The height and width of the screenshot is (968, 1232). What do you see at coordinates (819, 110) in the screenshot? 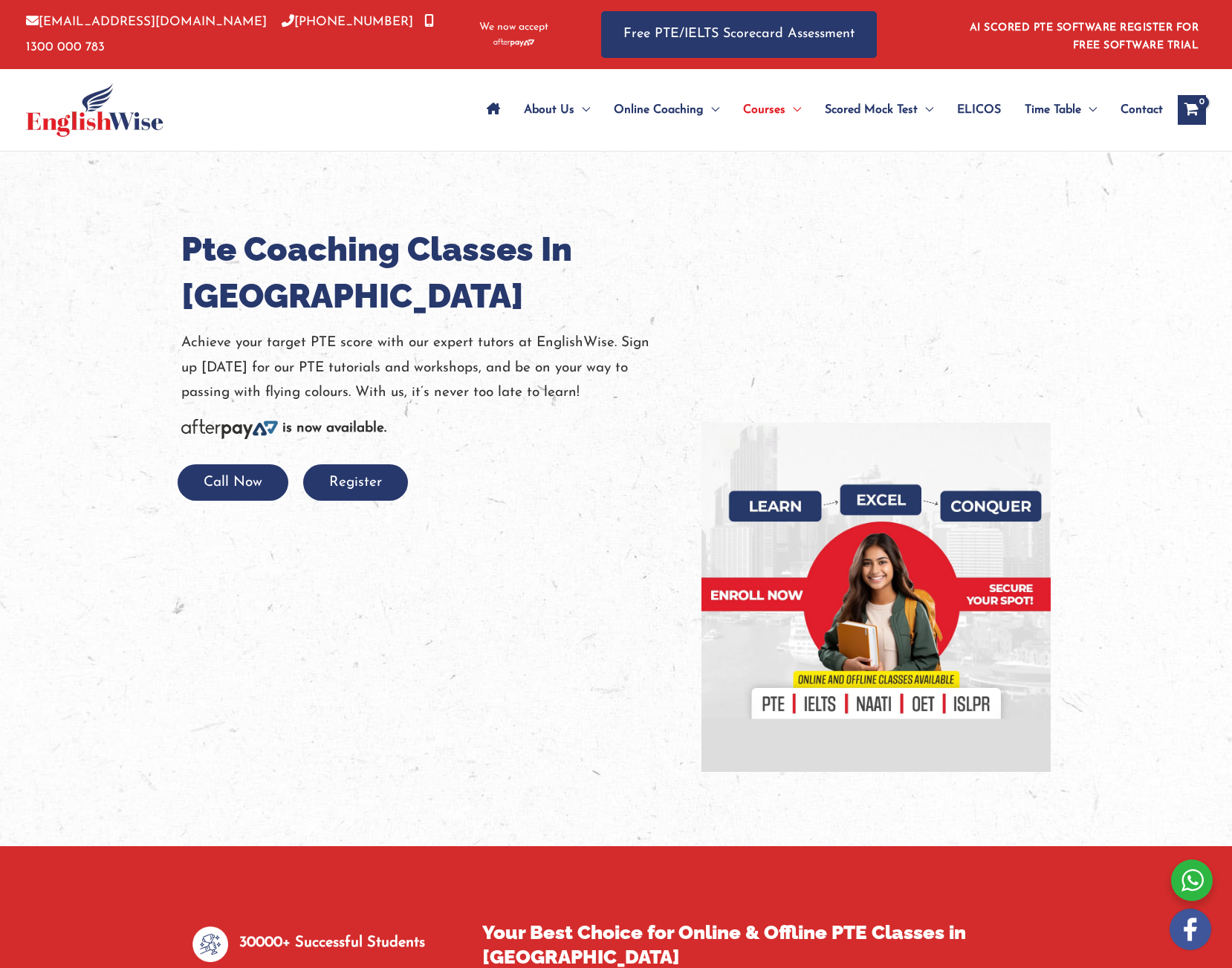
I see `nav: Site Navigation: Main Menu` at bounding box center [819, 110].